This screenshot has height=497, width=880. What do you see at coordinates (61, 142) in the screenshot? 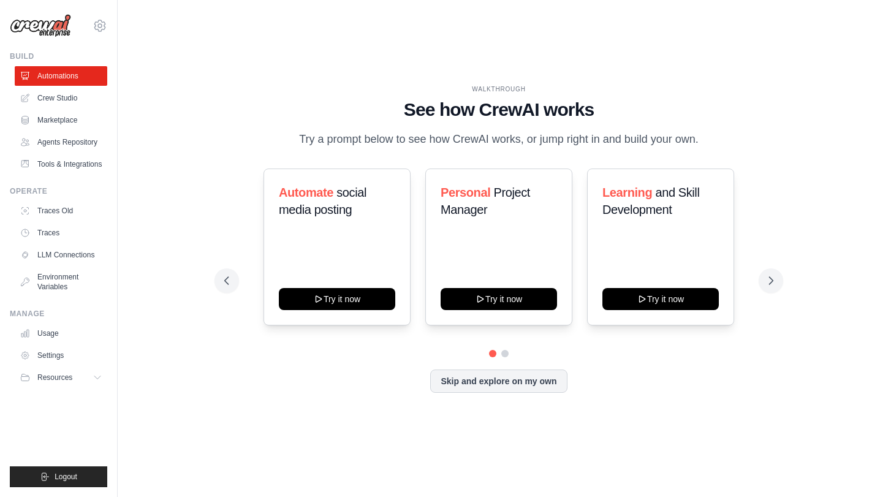
I see `a: Agents Repository` at bounding box center [61, 142].